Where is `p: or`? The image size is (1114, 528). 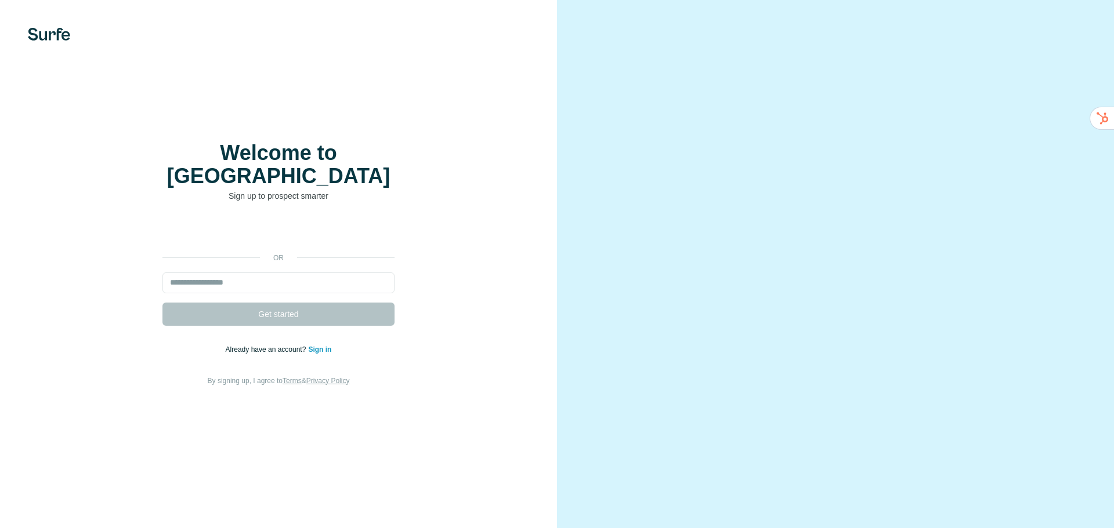 p: or is located at coordinates (278, 258).